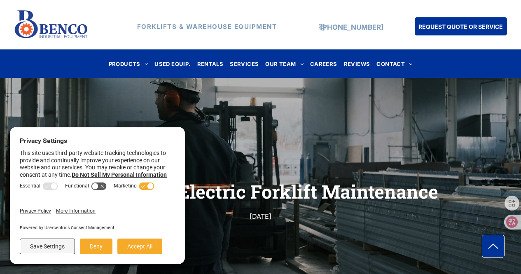 The width and height of the screenshot is (521, 274). Describe the element at coordinates (461, 26) in the screenshot. I see `a: REQUEST QUOTE OR SERVICE` at that location.